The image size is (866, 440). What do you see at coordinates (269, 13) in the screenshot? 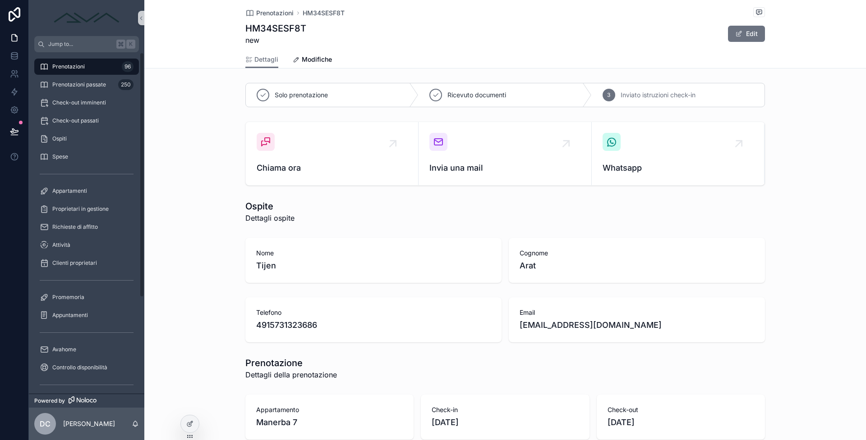
I see `a: Prenotazioni` at bounding box center [269, 13].